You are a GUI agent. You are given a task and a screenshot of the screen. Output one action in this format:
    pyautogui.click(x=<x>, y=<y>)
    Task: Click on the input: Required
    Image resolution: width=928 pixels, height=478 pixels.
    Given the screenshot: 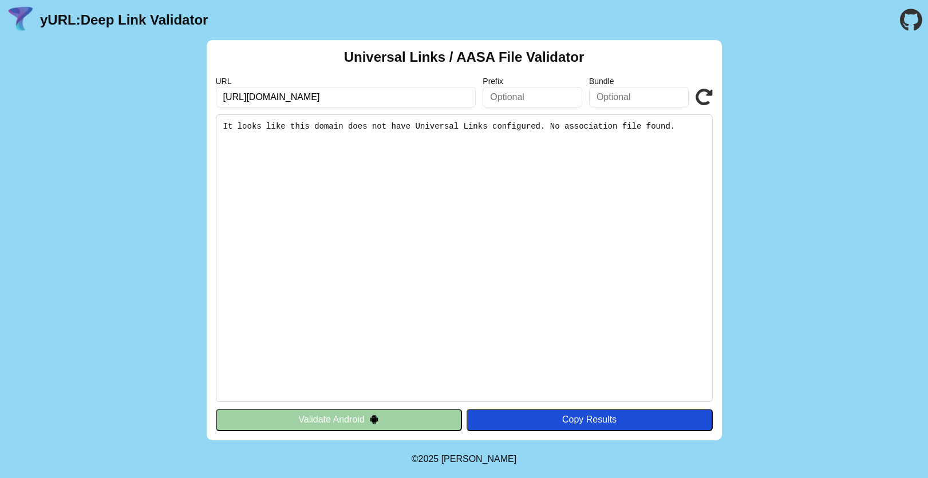 What is the action you would take?
    pyautogui.click(x=346, y=97)
    